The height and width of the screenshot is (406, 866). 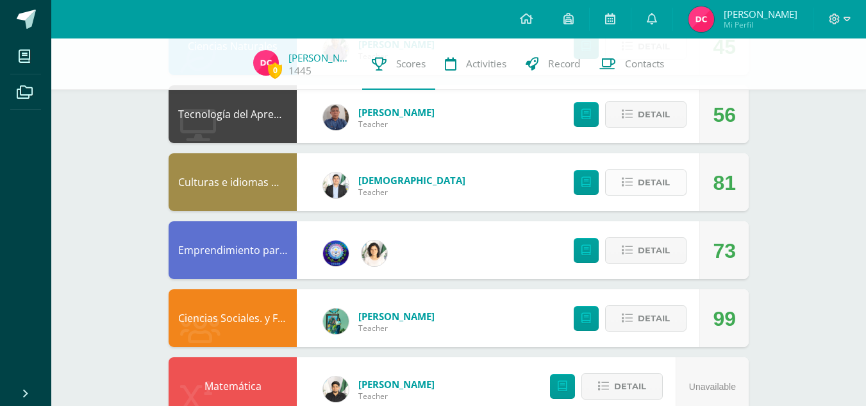 I want to click on img: 7a8e161cab7694f51b452fdf17c6d5da.png, so click(x=374, y=253).